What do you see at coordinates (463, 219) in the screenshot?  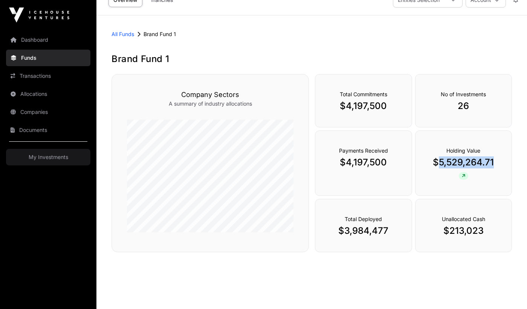 I see `span: Unallocated Cash` at bounding box center [463, 219].